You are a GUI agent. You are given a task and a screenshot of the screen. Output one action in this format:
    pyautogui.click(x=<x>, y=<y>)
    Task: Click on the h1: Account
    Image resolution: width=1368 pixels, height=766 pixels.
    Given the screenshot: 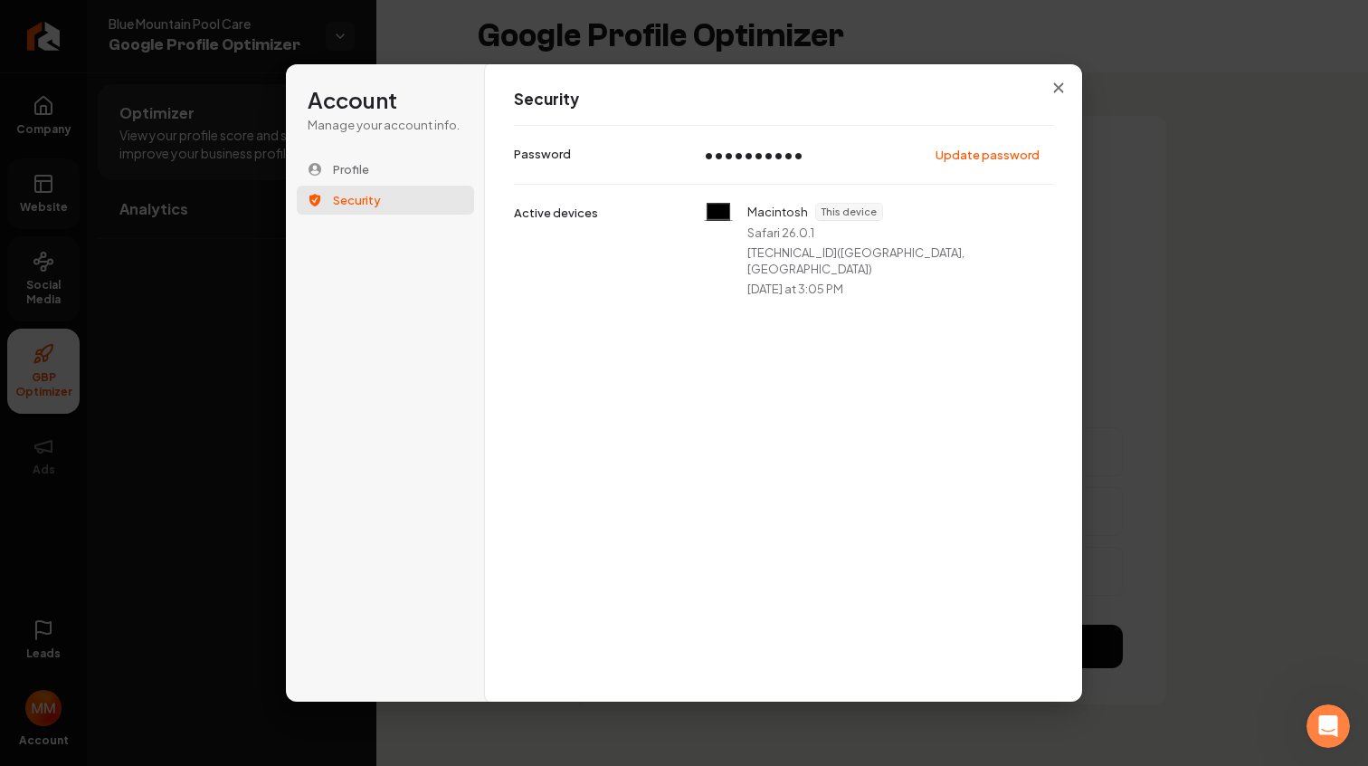 What is the action you would take?
    pyautogui.click(x=386, y=100)
    